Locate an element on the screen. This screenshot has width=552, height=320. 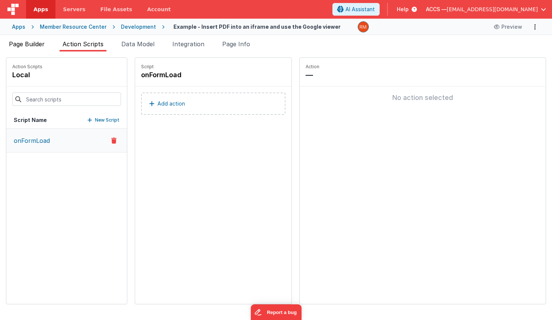
input: Search scripts is located at coordinates (67, 99).